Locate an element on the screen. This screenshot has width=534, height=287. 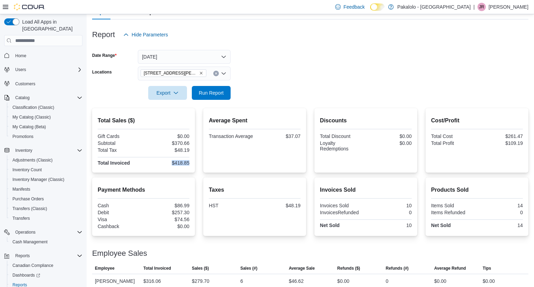
h2: Taxes is located at coordinates (255, 190).